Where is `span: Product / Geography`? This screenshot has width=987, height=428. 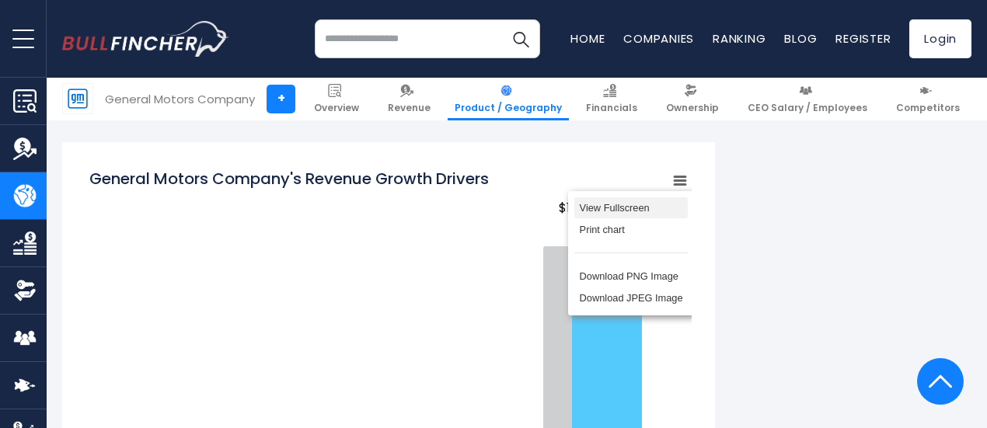
span: Product / Geography is located at coordinates (508, 108).